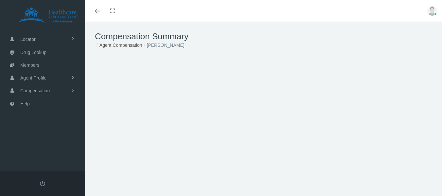  What do you see at coordinates (432, 11) in the screenshot?
I see `img: user-placeholder.jpg` at bounding box center [432, 11].